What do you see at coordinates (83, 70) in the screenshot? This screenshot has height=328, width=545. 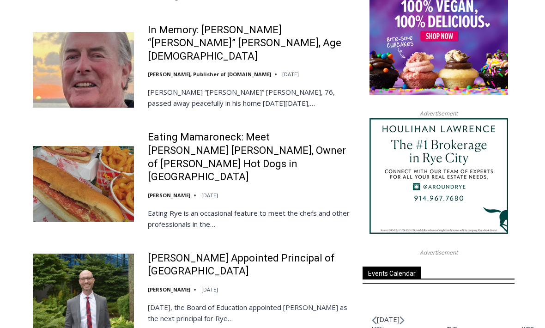 I see `img: In Memory: Richard “Dick” Austin Langeloh, Age 76` at bounding box center [83, 70].